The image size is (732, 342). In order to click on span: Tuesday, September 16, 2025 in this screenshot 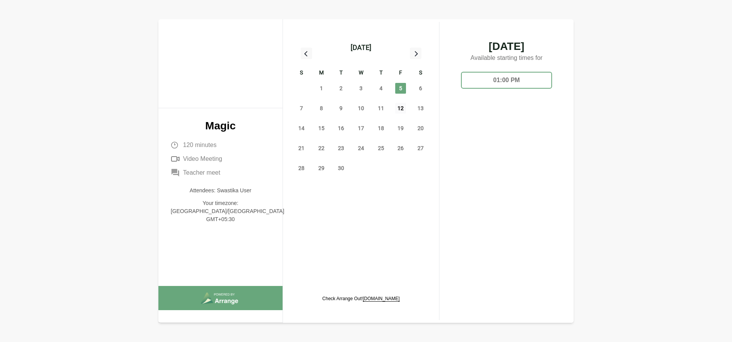, I will do `click(341, 128)`.